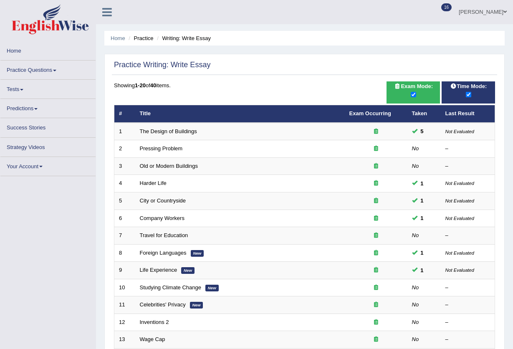 This screenshot has height=349, width=513. What do you see at coordinates (48, 88) in the screenshot?
I see `a: Tests` at bounding box center [48, 88].